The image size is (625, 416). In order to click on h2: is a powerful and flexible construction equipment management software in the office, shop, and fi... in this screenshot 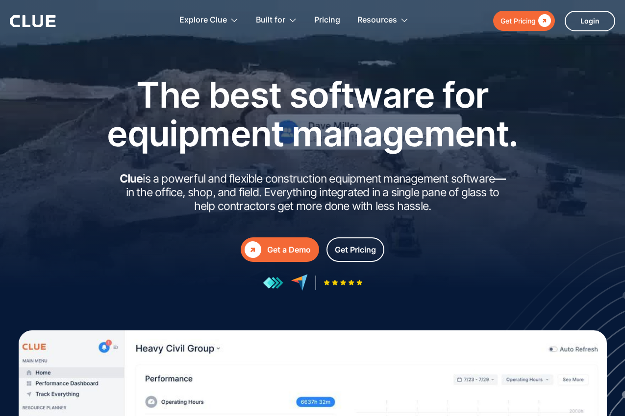, I will do `click(313, 193)`.